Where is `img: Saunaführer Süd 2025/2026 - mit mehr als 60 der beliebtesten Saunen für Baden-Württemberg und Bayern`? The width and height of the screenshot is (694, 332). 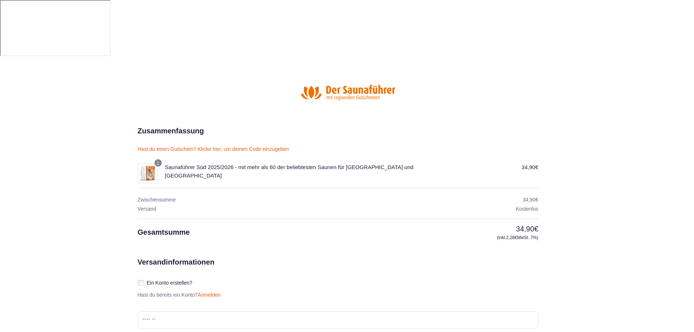 img: Saunaführer Süd 2025/2026 - mit mehr als 60 der beliebtesten Saunen für Baden-Württemberg und Bayern is located at coordinates (147, 173).